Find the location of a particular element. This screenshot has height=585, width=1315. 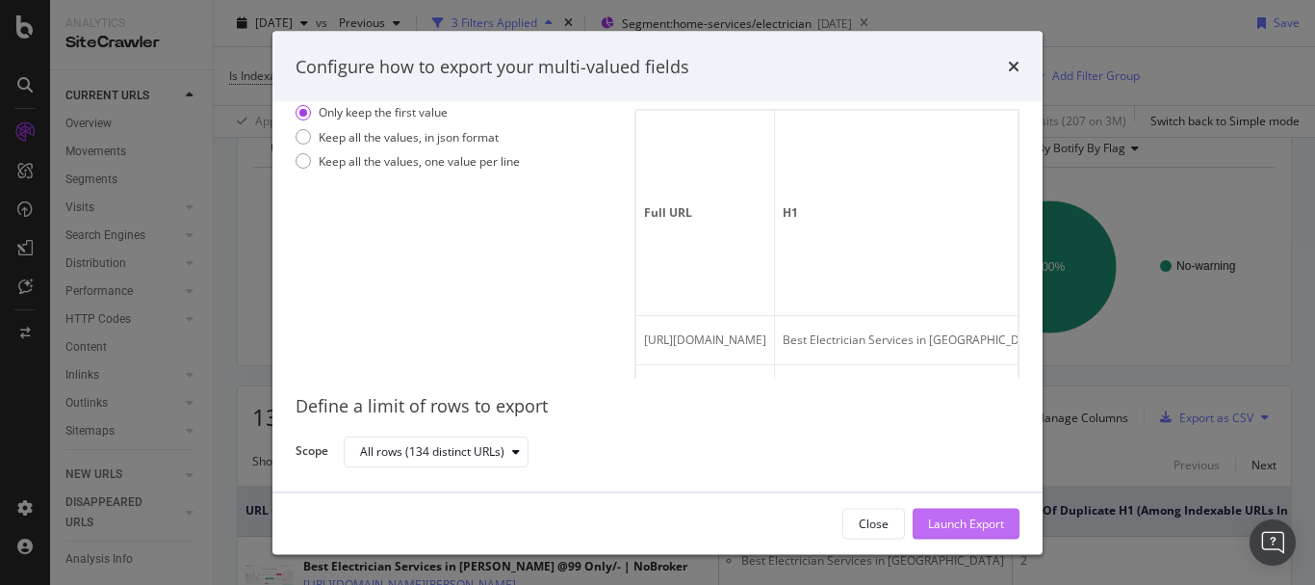

span: Best Electrician Services in davangere is located at coordinates (914, 339).